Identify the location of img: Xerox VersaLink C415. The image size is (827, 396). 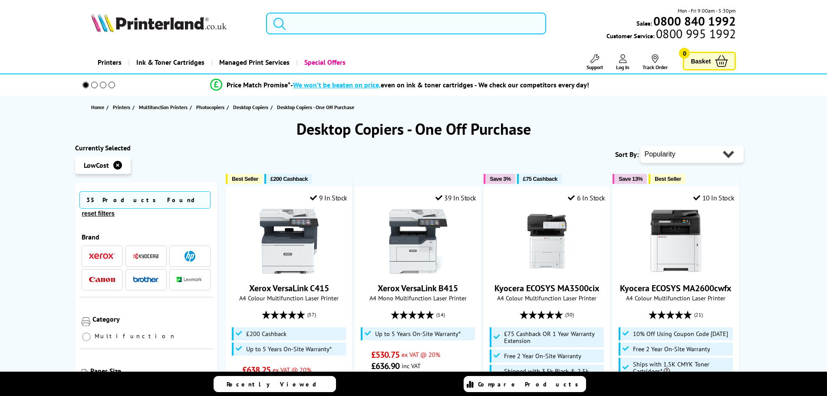
(289, 241).